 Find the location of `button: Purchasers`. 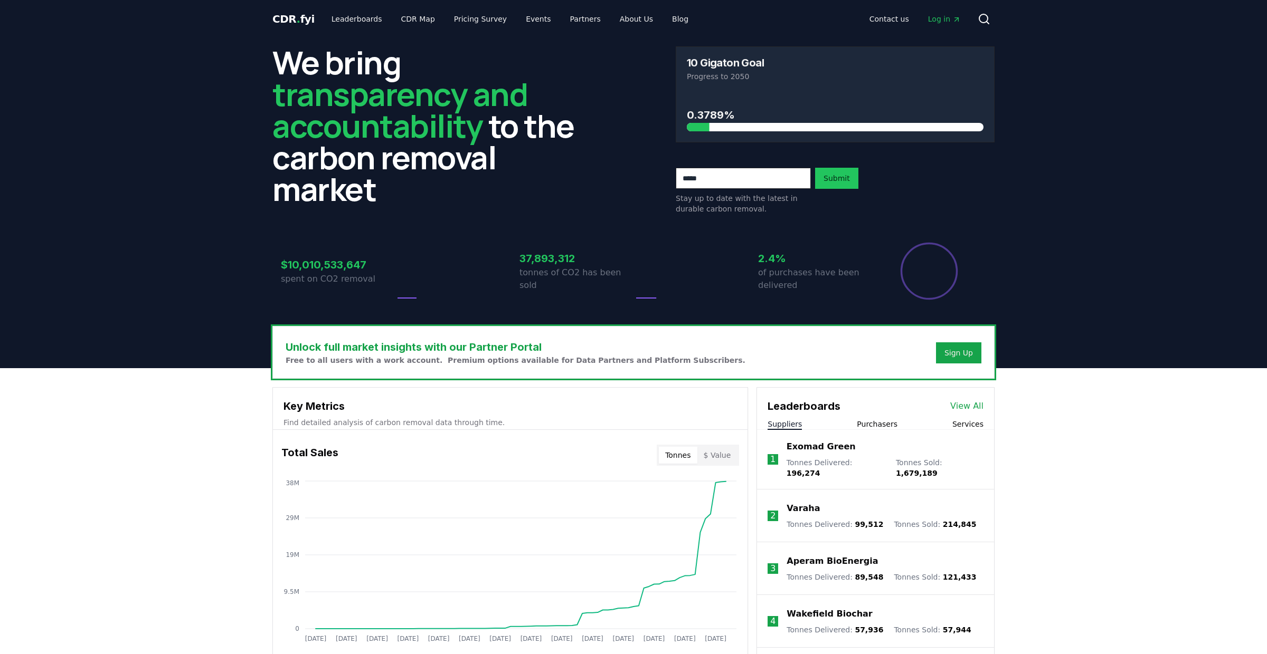

button: Purchasers is located at coordinates (877, 424).